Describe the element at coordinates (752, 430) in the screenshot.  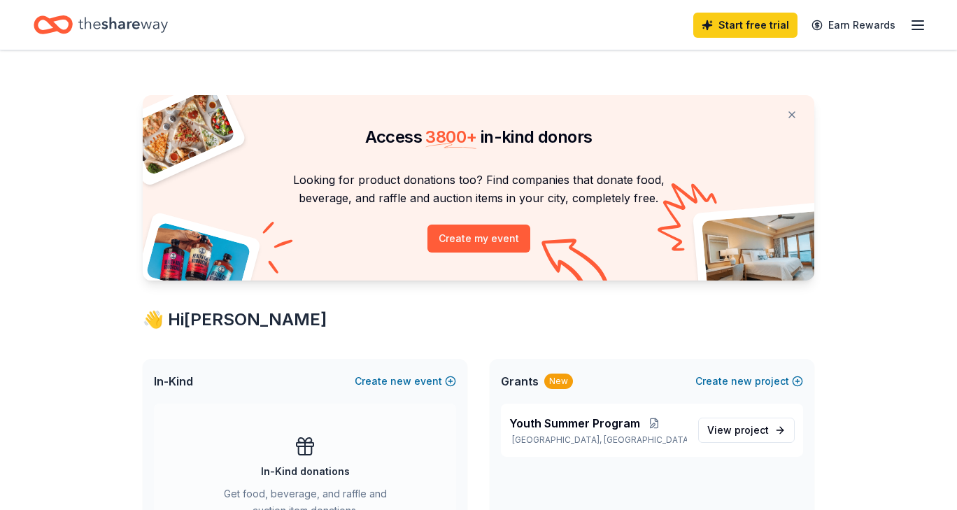
I see `span: project` at that location.